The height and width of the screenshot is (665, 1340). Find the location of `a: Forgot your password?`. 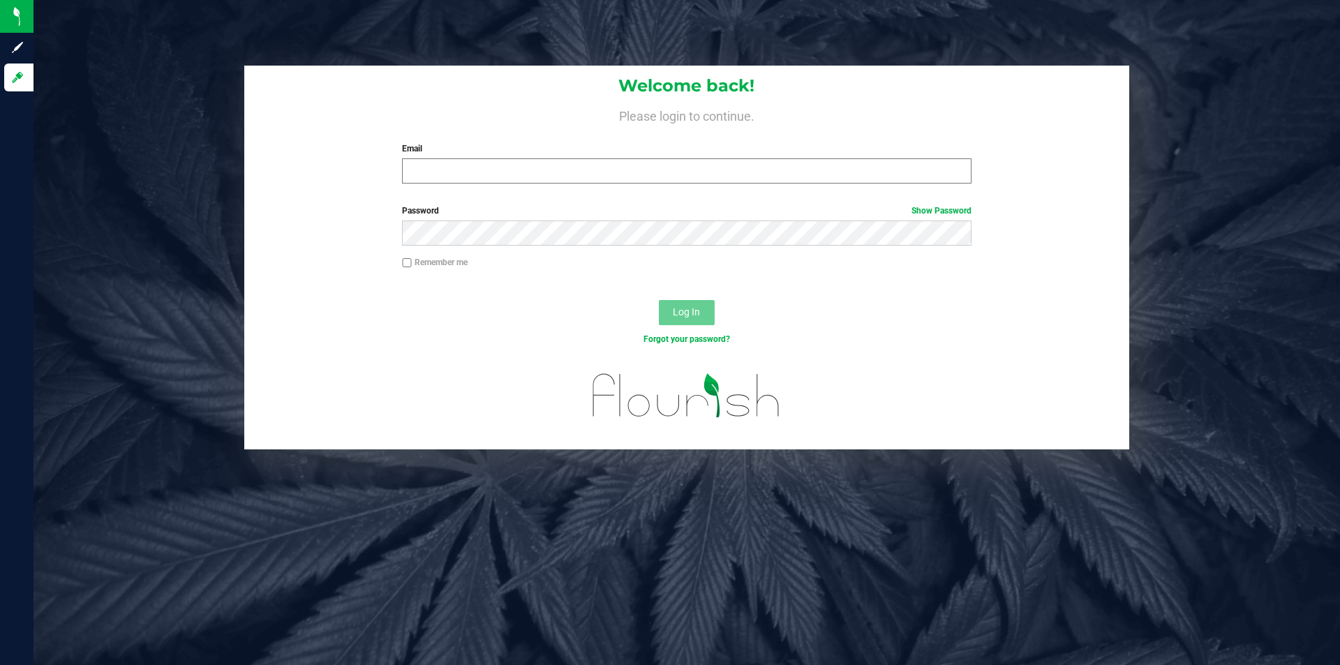

a: Forgot your password? is located at coordinates (687, 339).